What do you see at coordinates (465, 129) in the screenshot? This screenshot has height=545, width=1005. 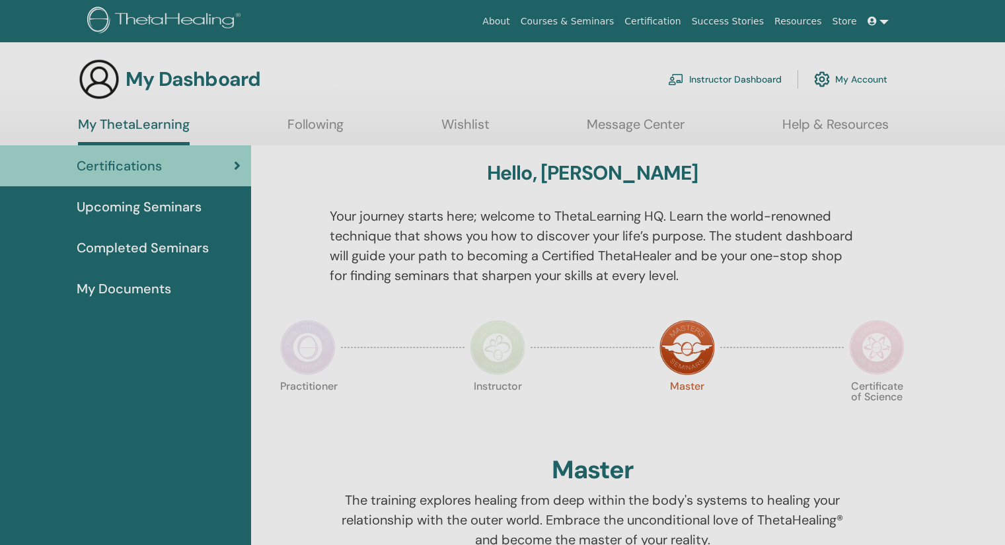 I see `a: Wishlist` at bounding box center [465, 129].